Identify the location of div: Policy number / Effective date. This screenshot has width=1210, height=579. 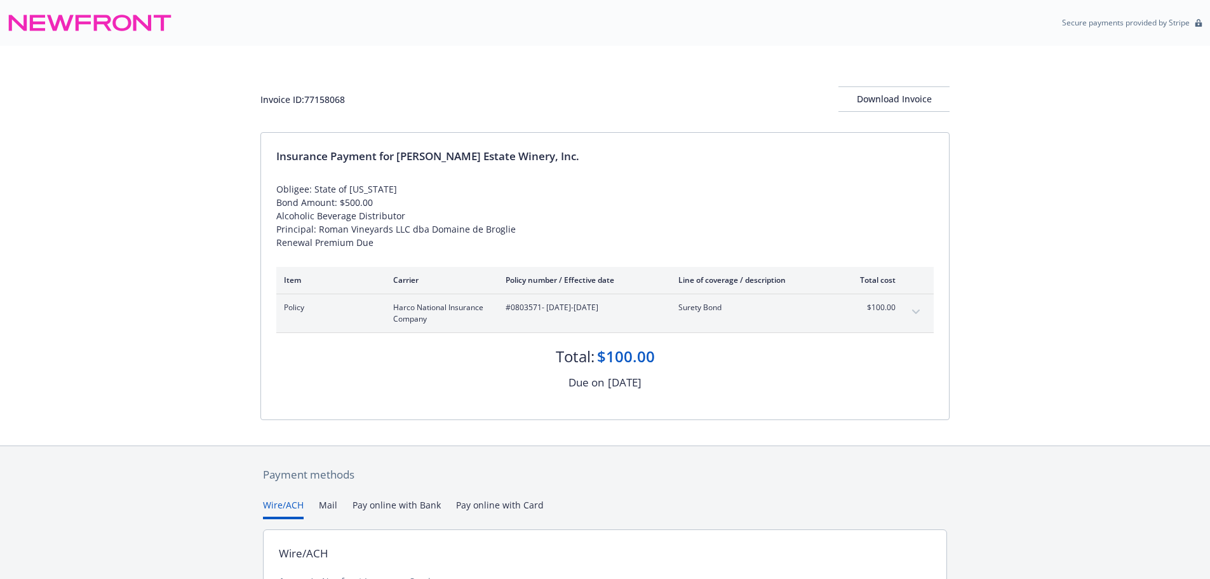
(582, 279).